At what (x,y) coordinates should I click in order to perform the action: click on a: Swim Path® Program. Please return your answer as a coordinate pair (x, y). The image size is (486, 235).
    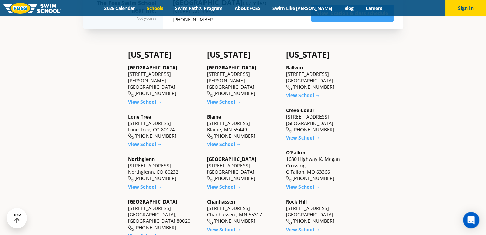
    Looking at the image, I should click on (199, 8).